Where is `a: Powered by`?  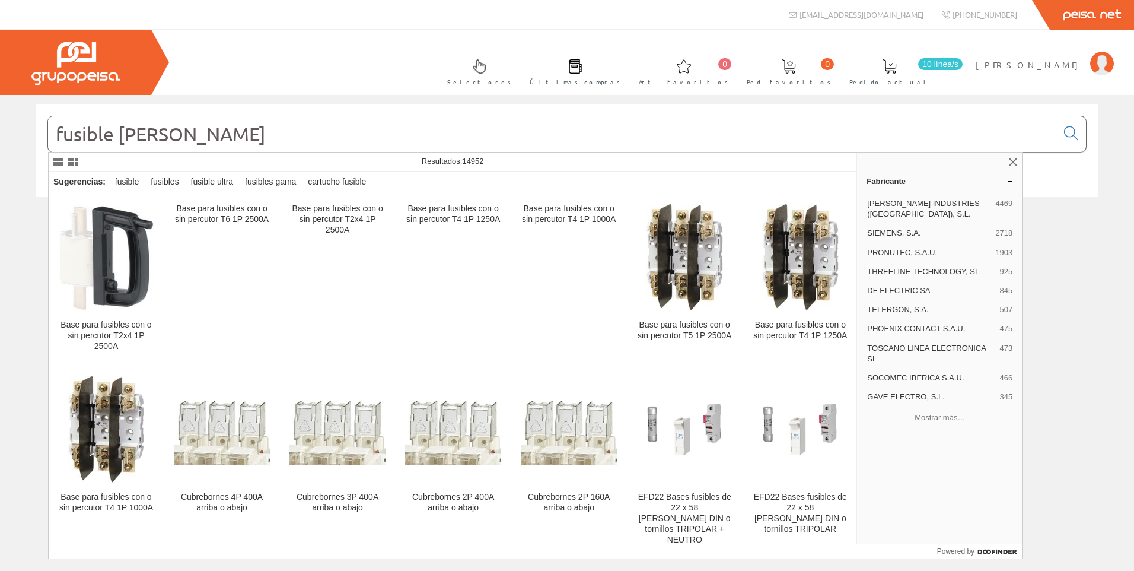 a: Powered by is located at coordinates (980, 551).